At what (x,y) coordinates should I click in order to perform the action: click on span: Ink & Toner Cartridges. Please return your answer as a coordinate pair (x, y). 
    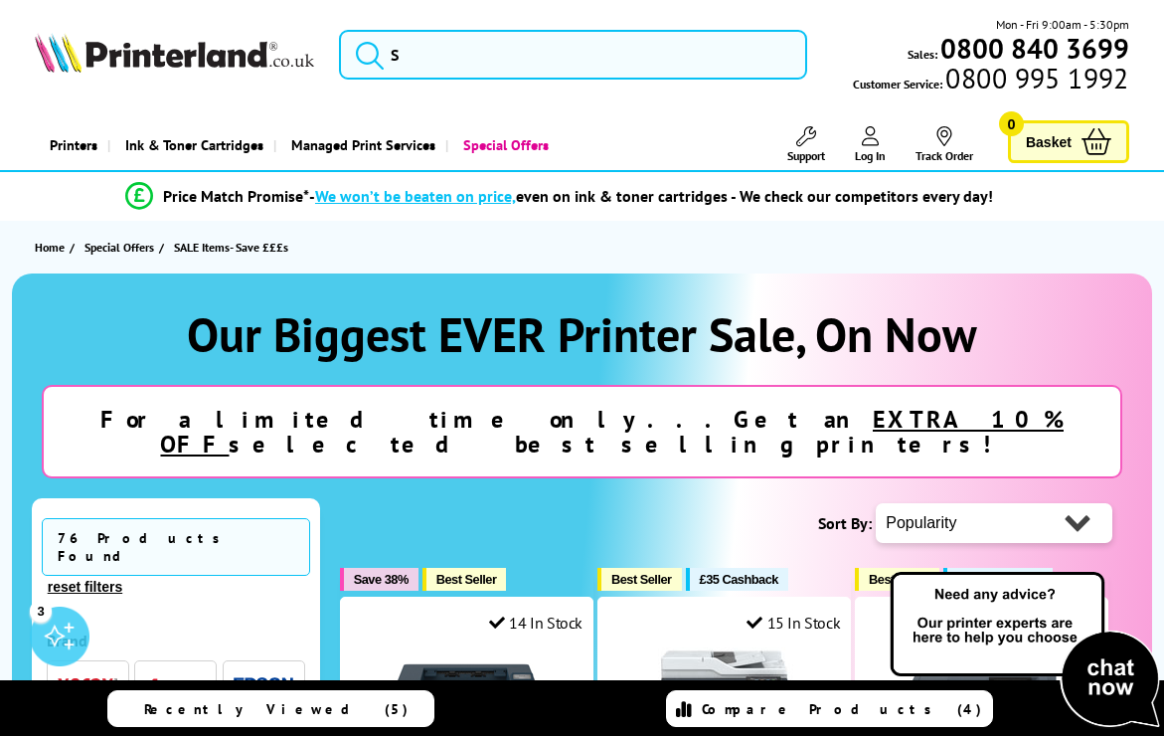
    Looking at the image, I should click on (194, 144).